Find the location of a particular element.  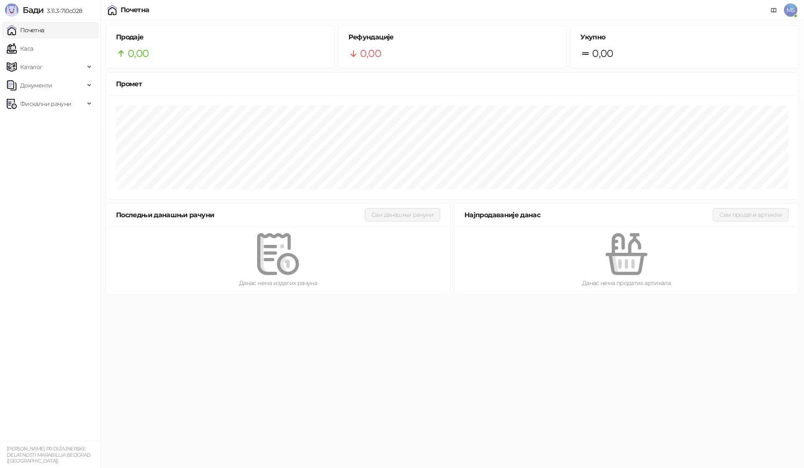

span: Фискални рачуни is located at coordinates (46, 104).